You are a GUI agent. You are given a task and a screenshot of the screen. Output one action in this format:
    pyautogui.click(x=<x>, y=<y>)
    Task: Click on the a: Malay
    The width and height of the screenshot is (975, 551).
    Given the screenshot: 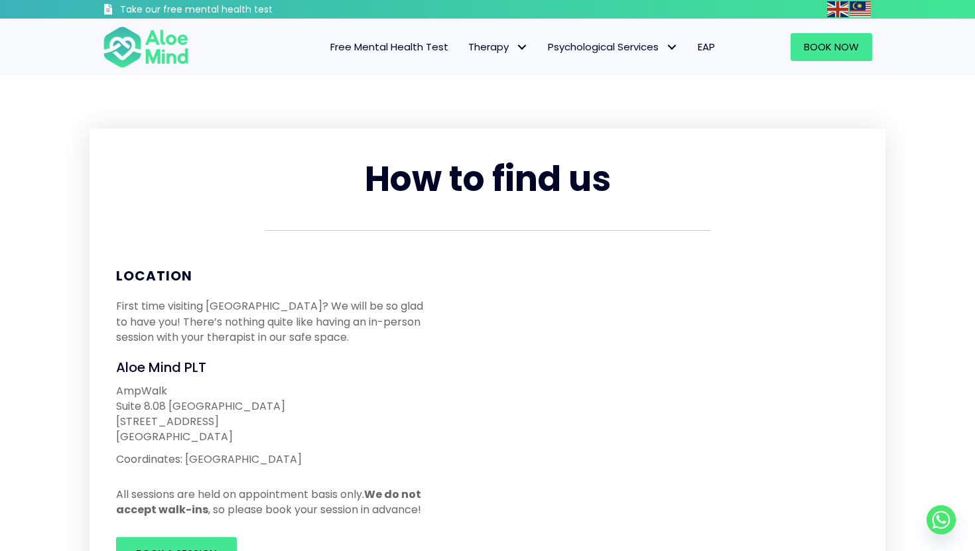 What is the action you would take?
    pyautogui.click(x=861, y=9)
    